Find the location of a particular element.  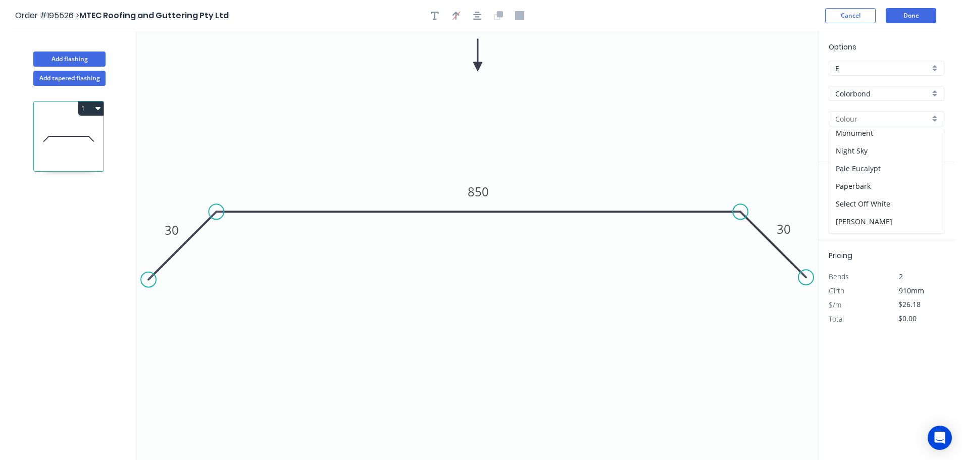

button: Done is located at coordinates (911, 16).